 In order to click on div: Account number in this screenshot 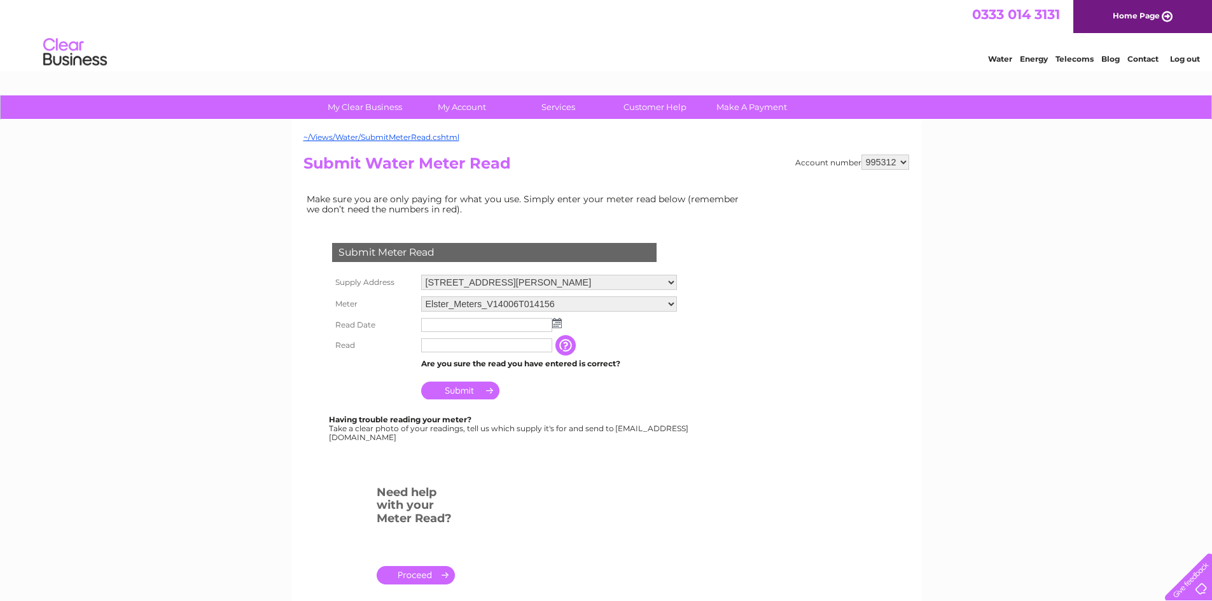, I will do `click(852, 162)`.